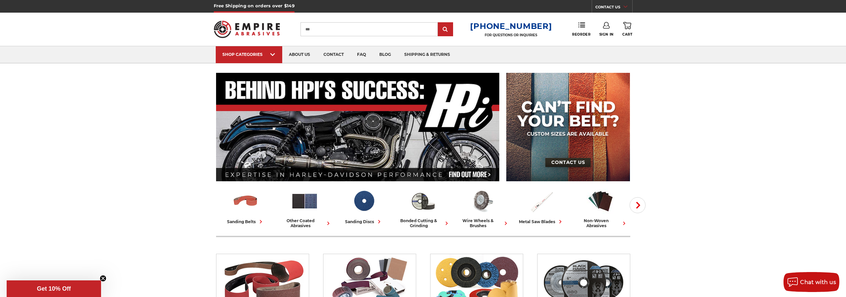 The height and width of the screenshot is (297, 846). Describe the element at coordinates (600, 201) in the screenshot. I see `img: Non-woven Abrasives` at that location.